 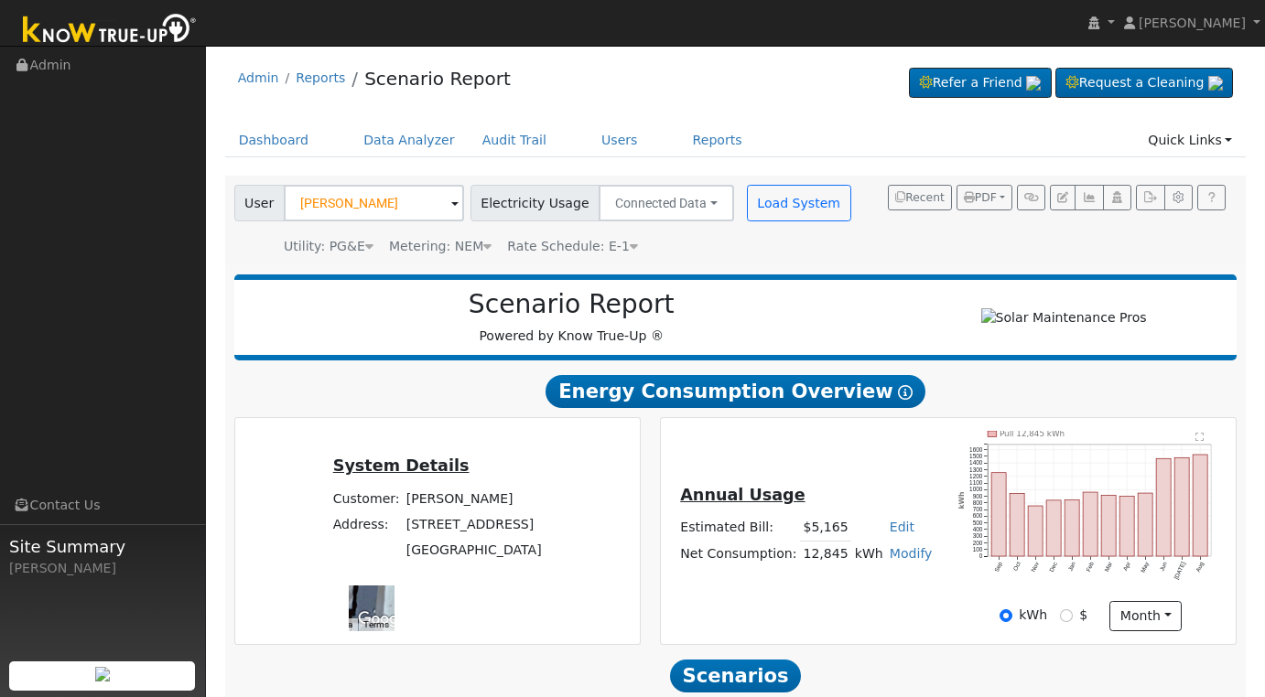 What do you see at coordinates (259, 203) in the screenshot?
I see `span: User` at bounding box center [259, 203].